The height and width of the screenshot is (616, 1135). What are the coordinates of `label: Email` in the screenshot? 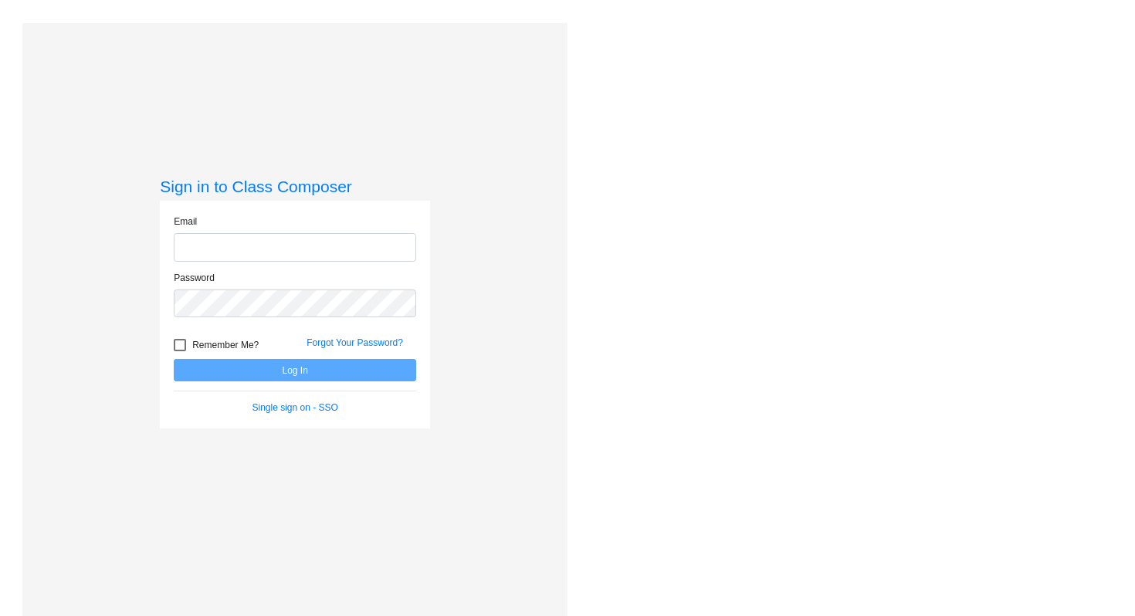 It's located at (185, 222).